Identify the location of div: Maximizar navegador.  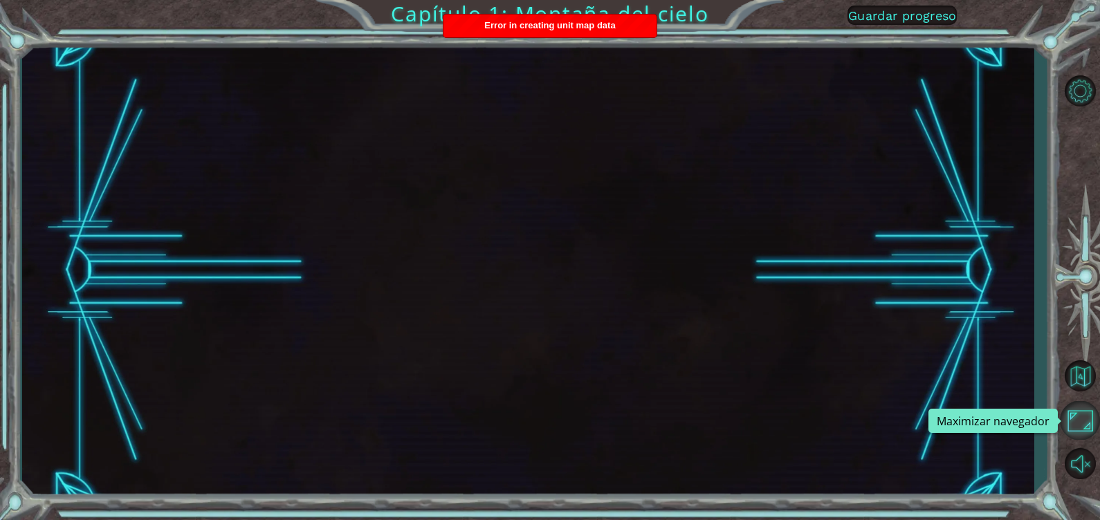
(993, 421).